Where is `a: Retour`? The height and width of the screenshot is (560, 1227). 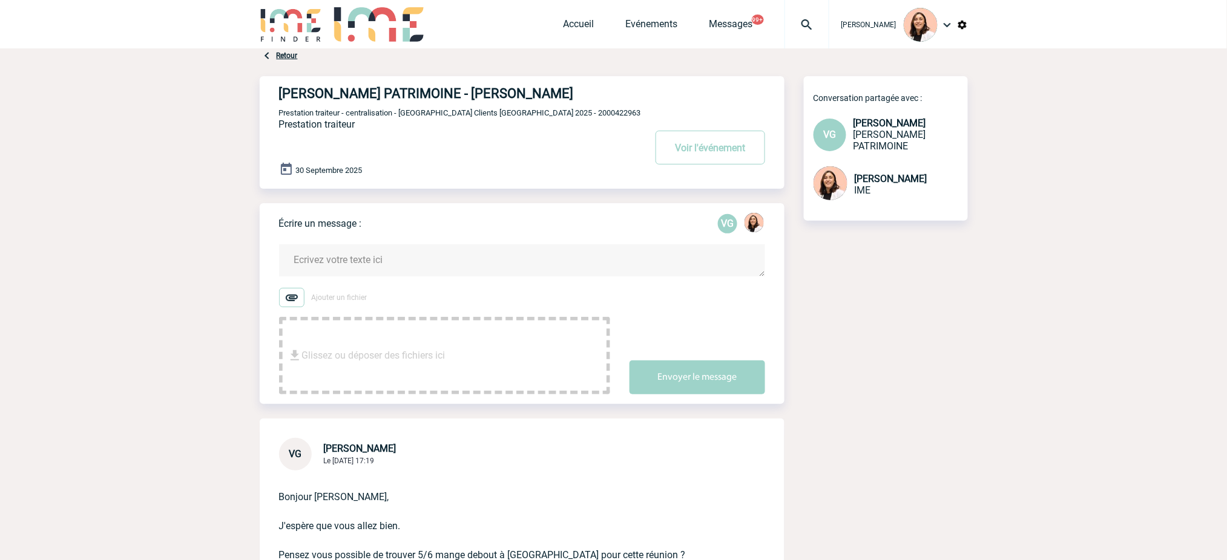 a: Retour is located at coordinates (287, 56).